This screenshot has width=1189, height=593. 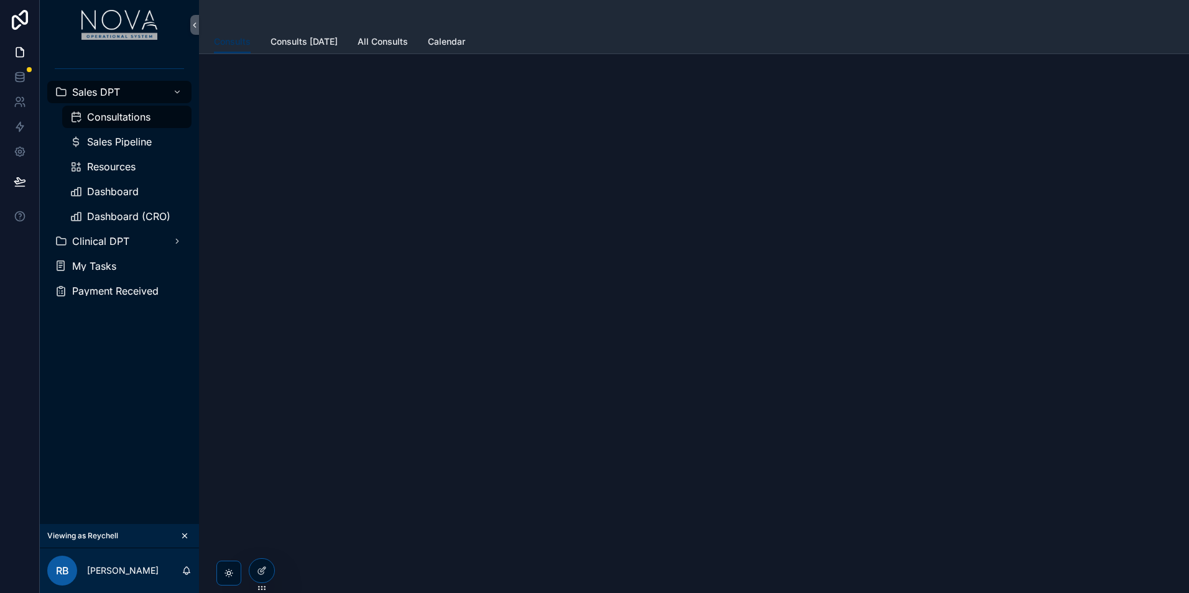 I want to click on a: All Consults, so click(x=382, y=43).